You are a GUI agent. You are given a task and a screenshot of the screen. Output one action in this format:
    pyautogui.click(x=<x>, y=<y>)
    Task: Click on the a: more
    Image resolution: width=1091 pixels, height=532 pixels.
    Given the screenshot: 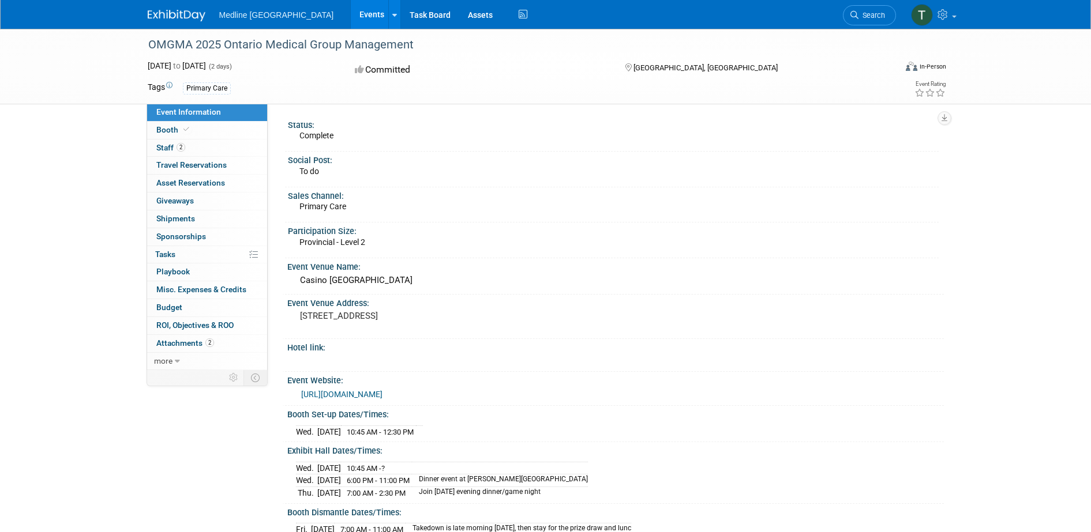 What is the action you would take?
    pyautogui.click(x=207, y=362)
    